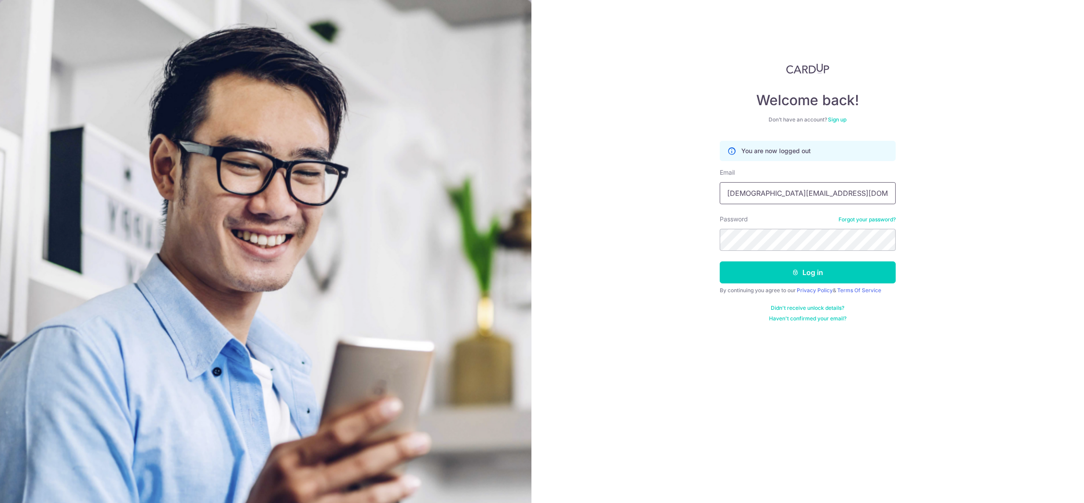 The image size is (1084, 503). Describe the element at coordinates (728, 173) in the screenshot. I see `label: Email` at that location.